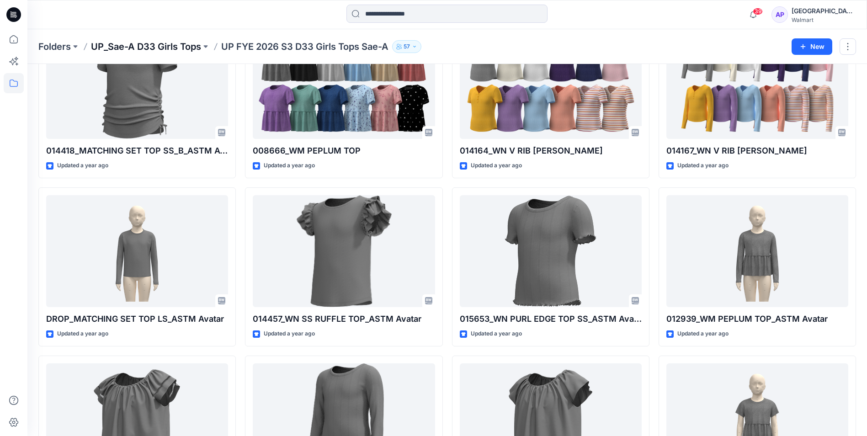 This screenshot has width=867, height=436. Describe the element at coordinates (407, 47) in the screenshot. I see `button: 57` at that location.